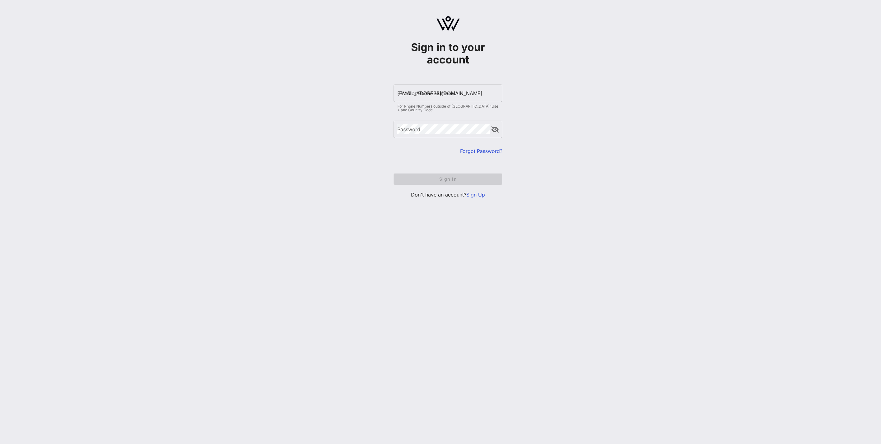  I want to click on a: Sign Up, so click(476, 195).